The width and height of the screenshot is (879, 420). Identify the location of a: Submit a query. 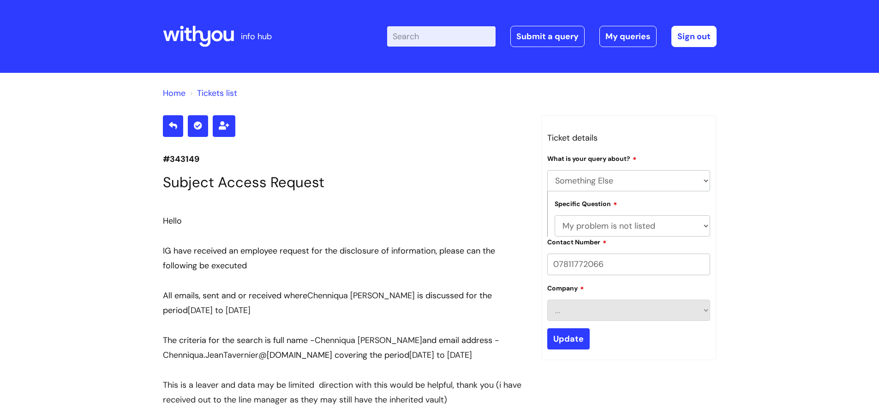
(547, 36).